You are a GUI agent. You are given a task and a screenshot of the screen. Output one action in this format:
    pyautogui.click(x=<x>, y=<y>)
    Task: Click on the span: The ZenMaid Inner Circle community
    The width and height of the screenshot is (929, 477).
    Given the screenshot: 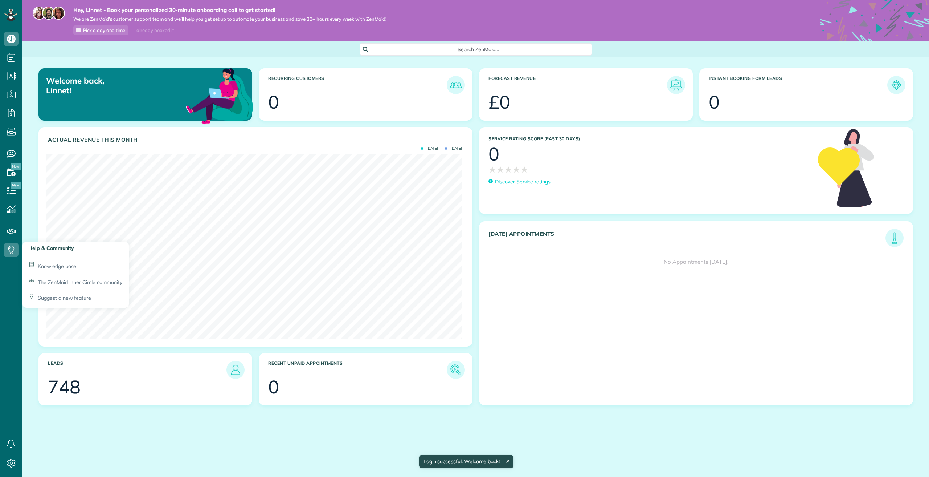 What is the action you would take?
    pyautogui.click(x=80, y=282)
    